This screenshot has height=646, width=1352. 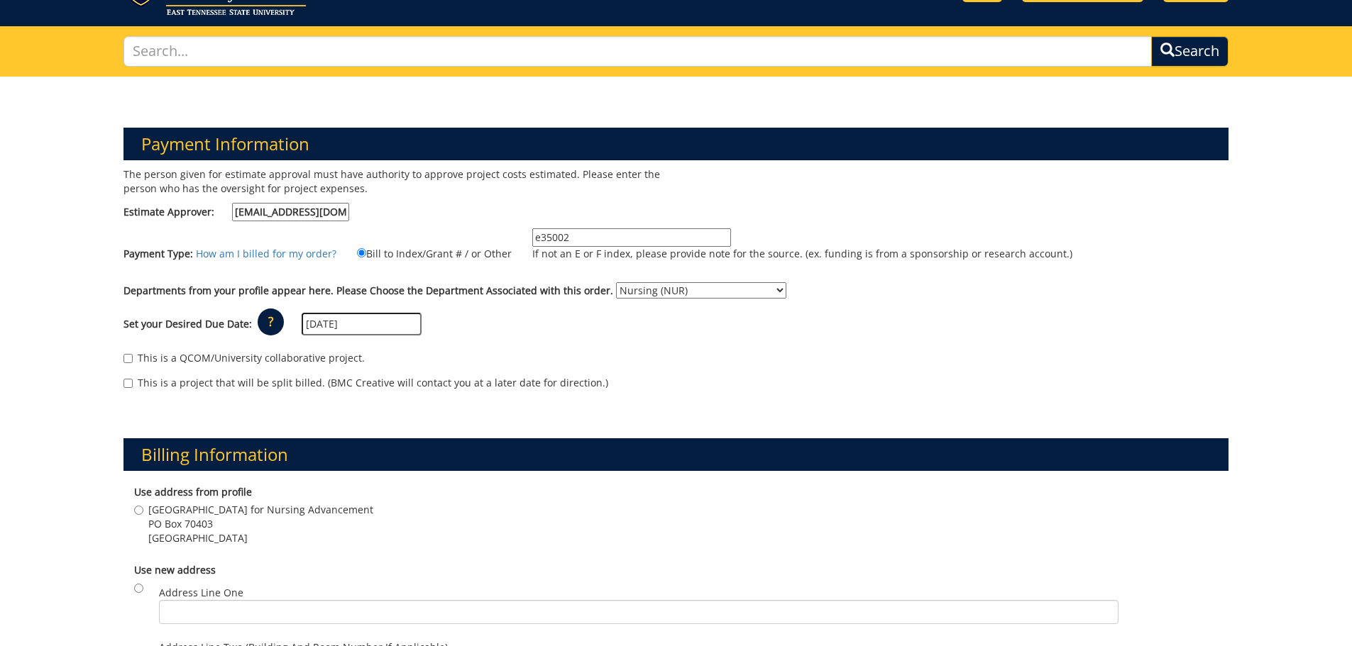 What do you see at coordinates (128, 358) in the screenshot?
I see `input: This is a QCOM/University collaborative project.` at bounding box center [128, 358].